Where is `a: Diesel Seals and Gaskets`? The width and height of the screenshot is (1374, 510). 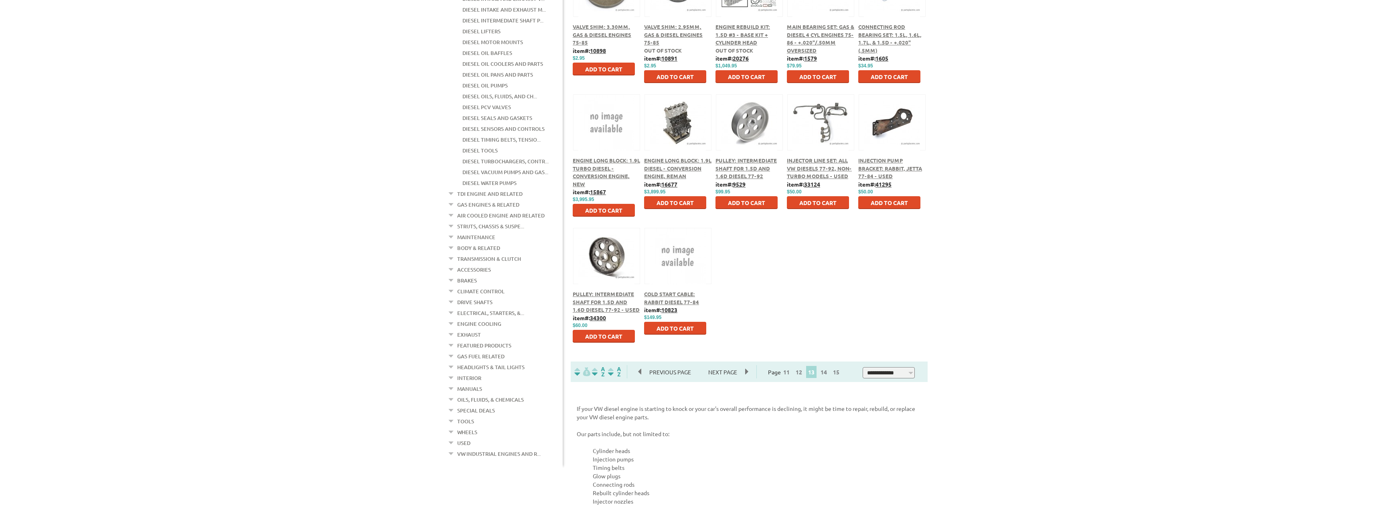
a: Diesel Seals and Gaskets is located at coordinates (497, 118).